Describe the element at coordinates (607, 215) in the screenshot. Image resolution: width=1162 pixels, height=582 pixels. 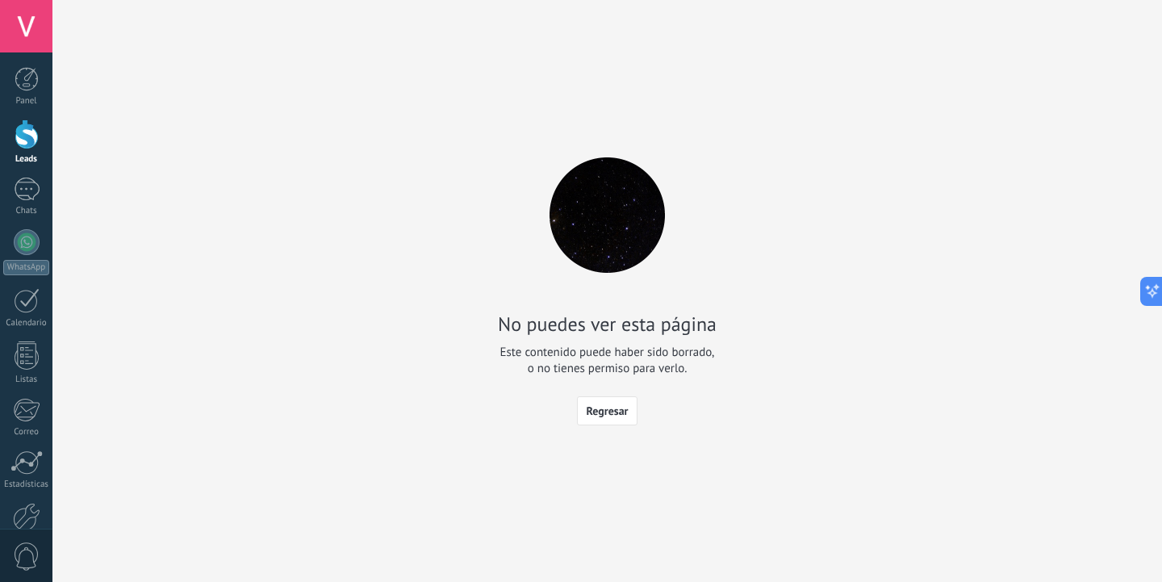
I see `img: no access` at that location.